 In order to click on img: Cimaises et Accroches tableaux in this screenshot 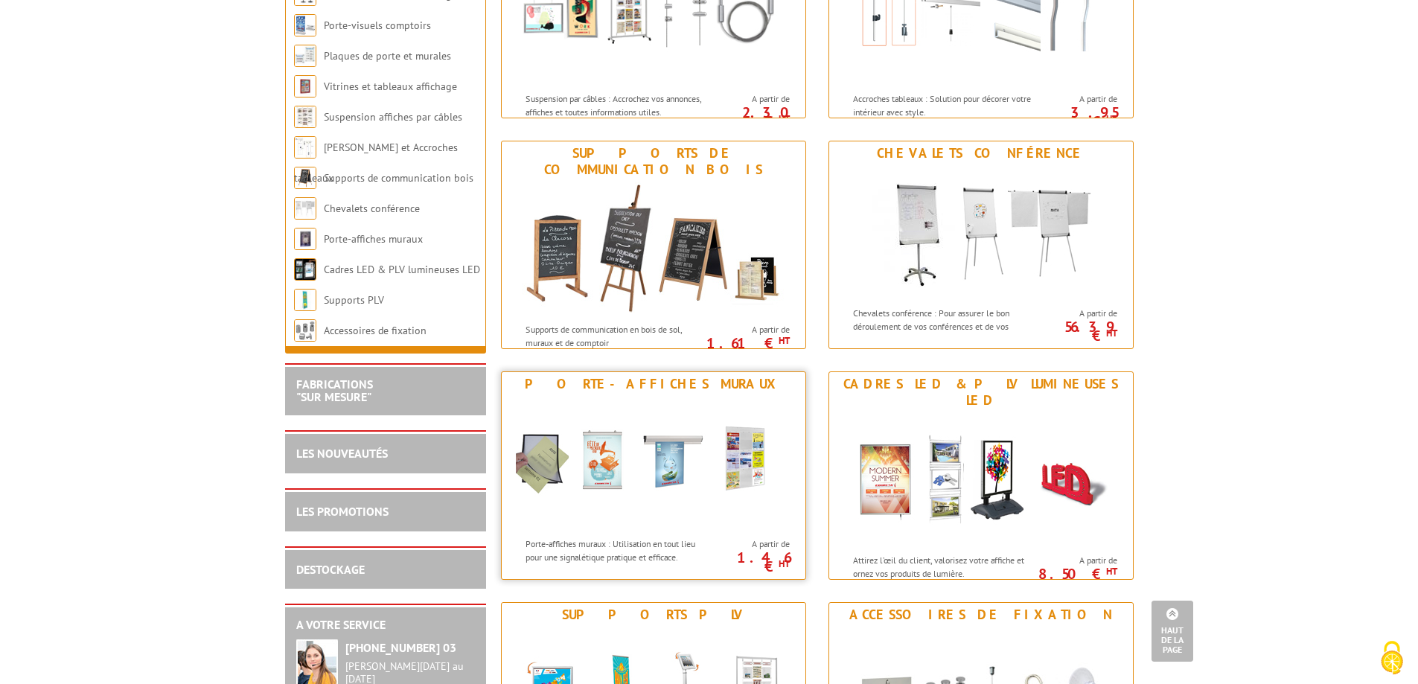, I will do `click(305, 147)`.